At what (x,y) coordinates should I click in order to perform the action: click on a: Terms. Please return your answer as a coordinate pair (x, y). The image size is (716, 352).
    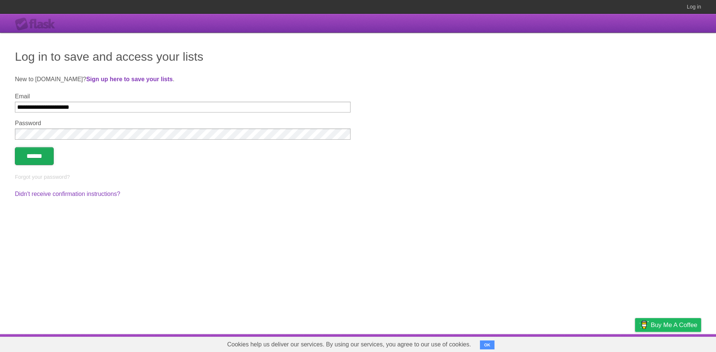
    Looking at the image, I should click on (608, 344).